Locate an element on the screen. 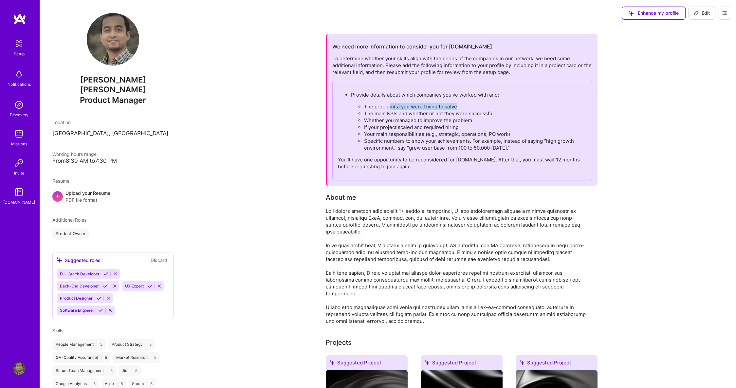 This screenshot has width=736, height=388. img: discovery is located at coordinates (19, 105).